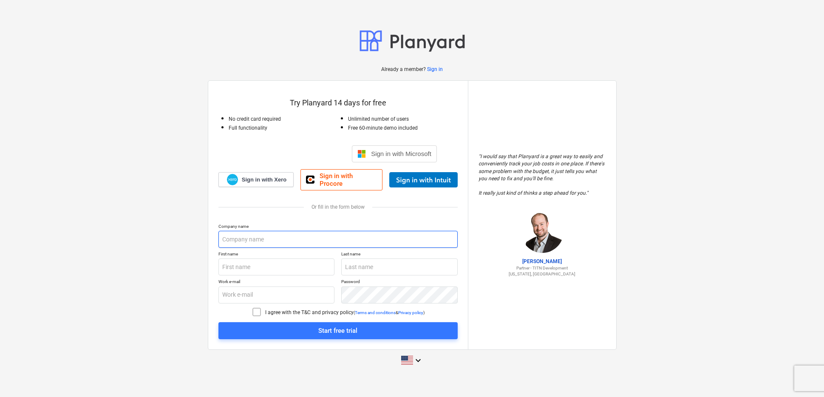 This screenshot has height=397, width=824. What do you see at coordinates (338, 330) in the screenshot?
I see `button: Start free trial` at bounding box center [338, 330].